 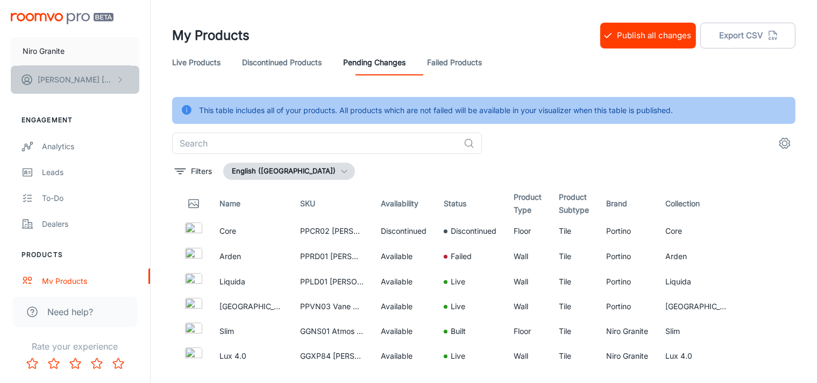 What do you see at coordinates (90, 146) in the screenshot?
I see `div: Analytics` at bounding box center [90, 146].